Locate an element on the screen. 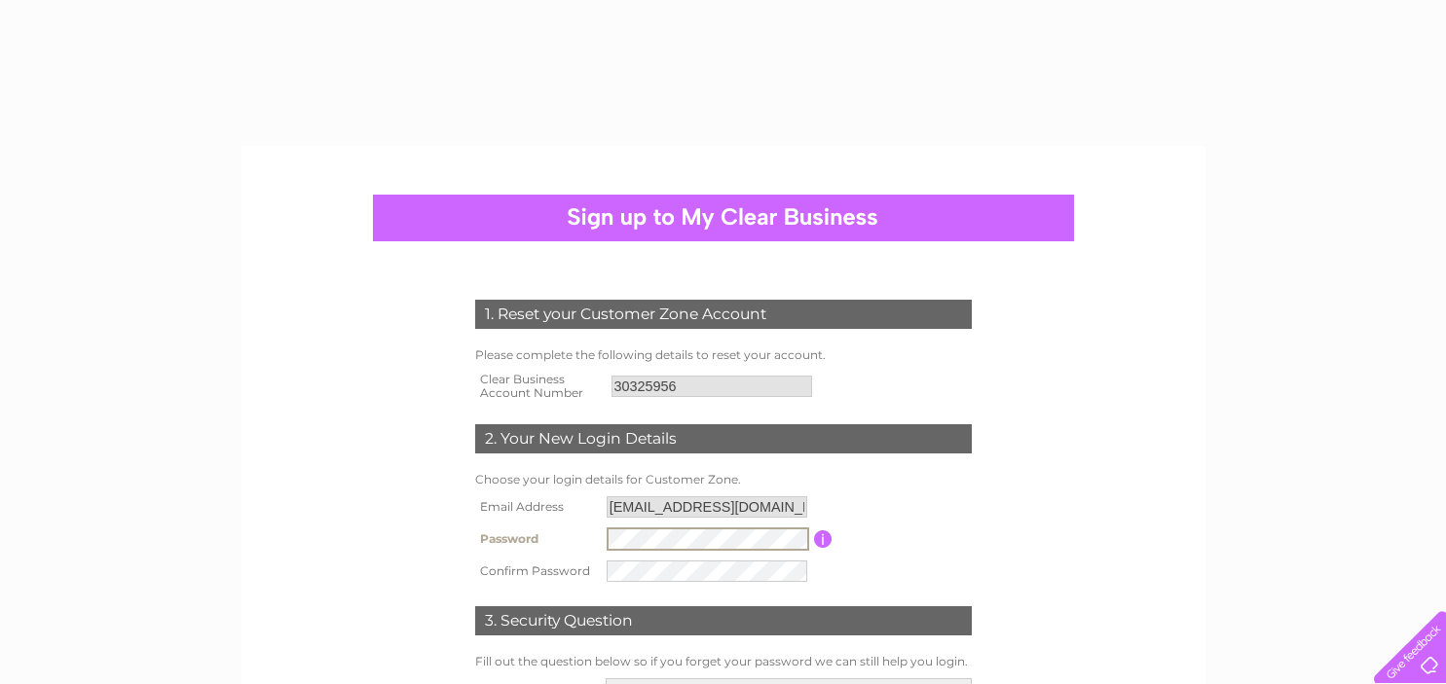 Image resolution: width=1446 pixels, height=684 pixels. div: 1. Reset your Customer Zone Account is located at coordinates (723, 314).